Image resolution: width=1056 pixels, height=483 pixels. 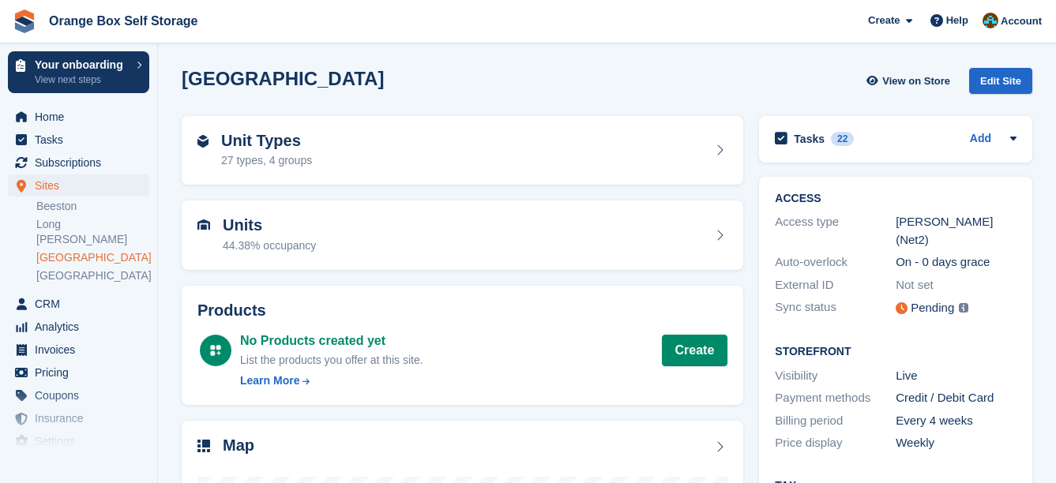 What do you see at coordinates (239, 446) in the screenshot?
I see `h2: Map` at bounding box center [239, 446].